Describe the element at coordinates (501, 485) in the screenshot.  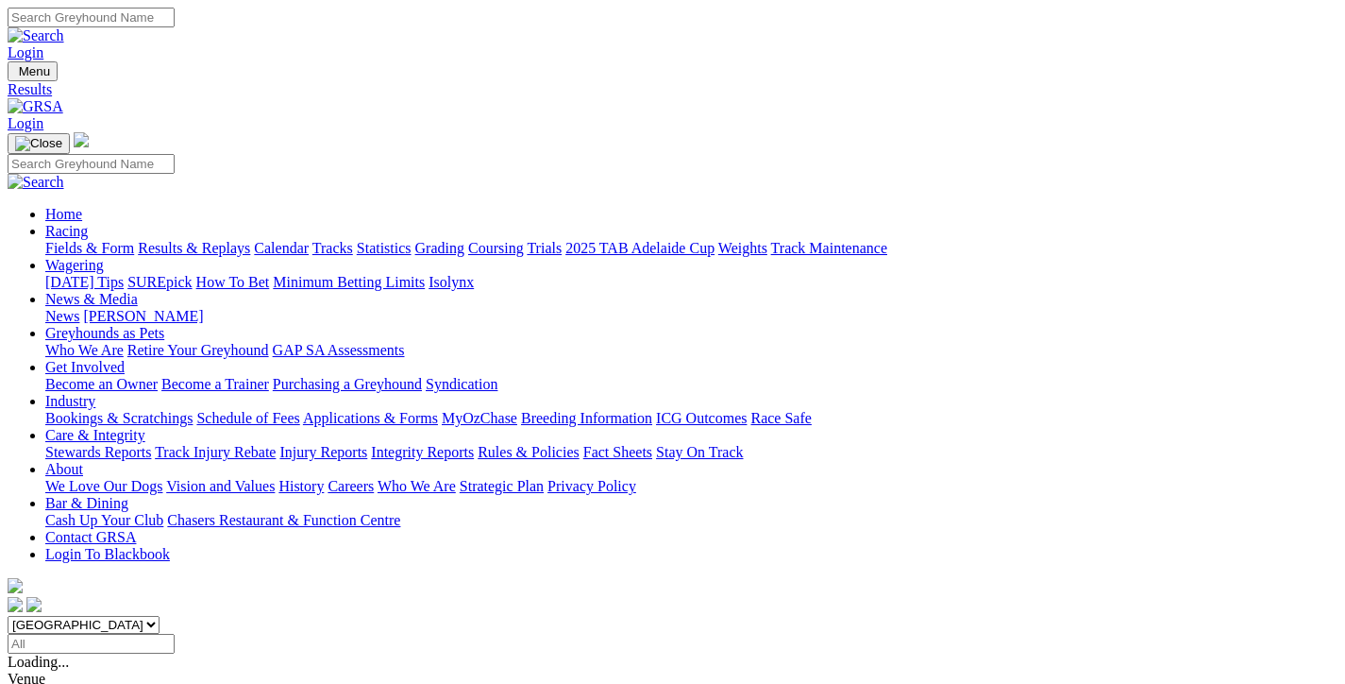
I see `a: Strategic Plan` at that location.